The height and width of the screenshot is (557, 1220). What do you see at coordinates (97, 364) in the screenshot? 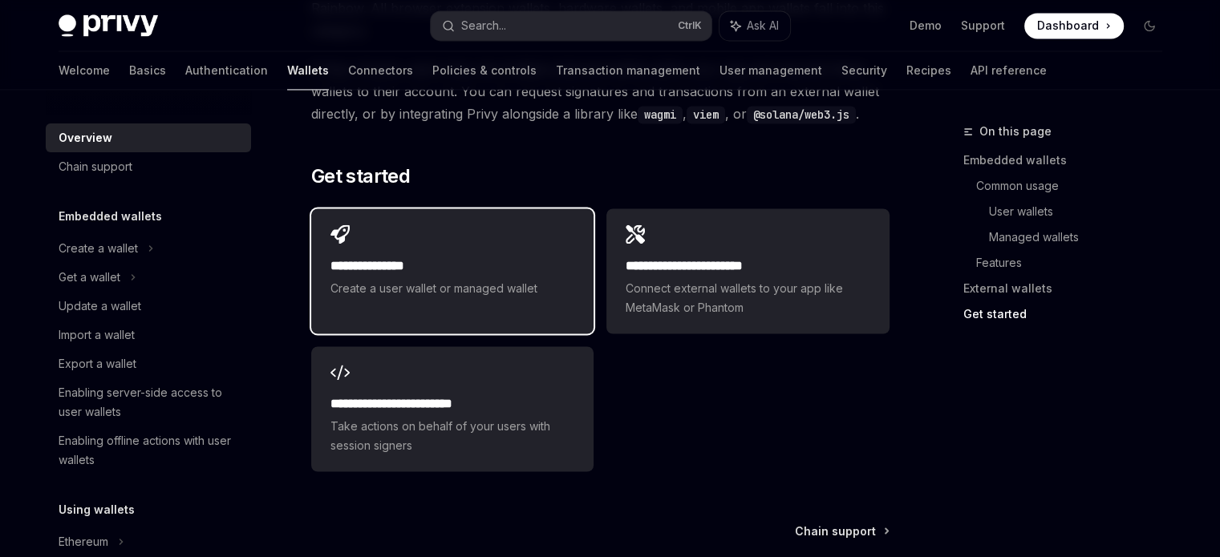
I see `div: Export a wallet` at bounding box center [97, 364].